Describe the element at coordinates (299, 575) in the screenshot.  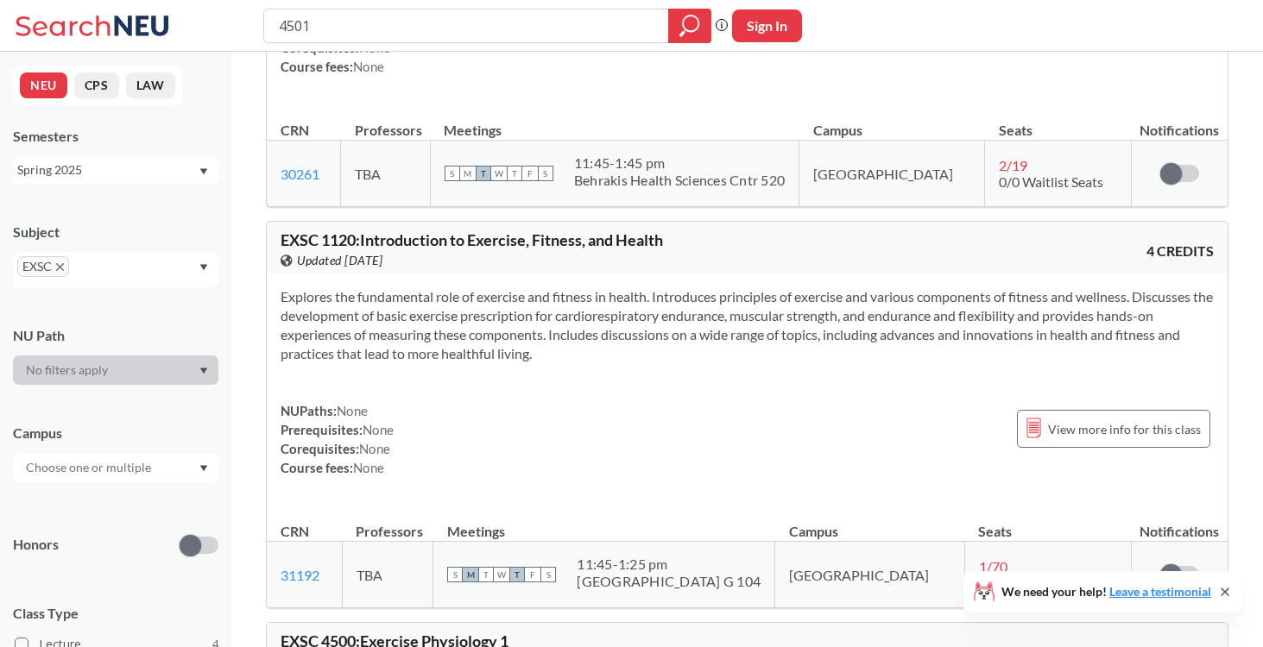
I see `a: 31192` at that location.